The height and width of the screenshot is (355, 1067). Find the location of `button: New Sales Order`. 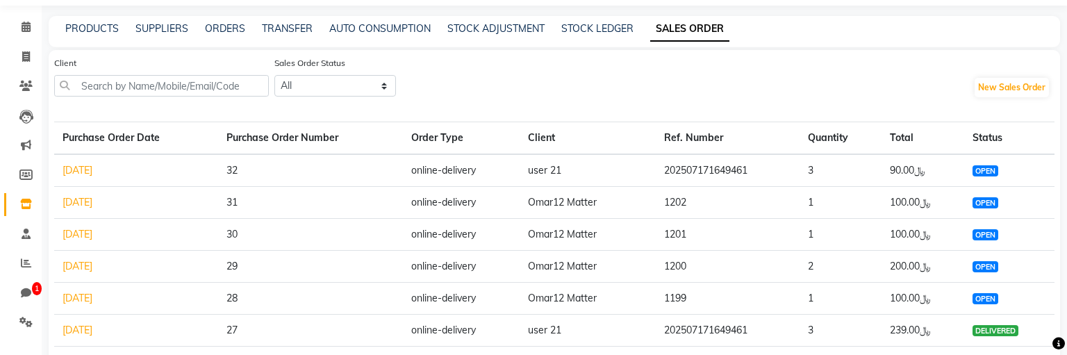

button: New Sales Order is located at coordinates (1011, 88).